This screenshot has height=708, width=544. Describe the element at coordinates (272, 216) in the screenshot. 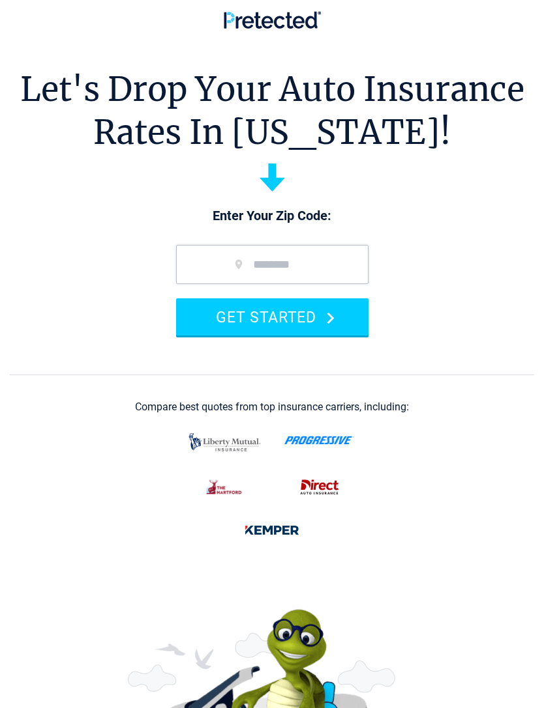

I see `p: Enter Your Zip Code:` at that location.